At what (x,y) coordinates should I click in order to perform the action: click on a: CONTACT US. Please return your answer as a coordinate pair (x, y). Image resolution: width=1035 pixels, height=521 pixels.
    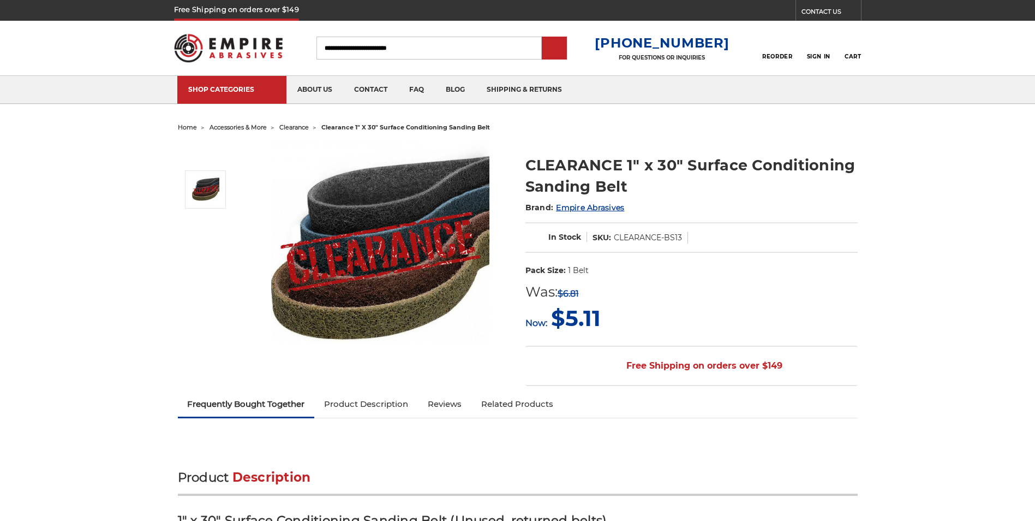
    Looking at the image, I should click on (831, 13).